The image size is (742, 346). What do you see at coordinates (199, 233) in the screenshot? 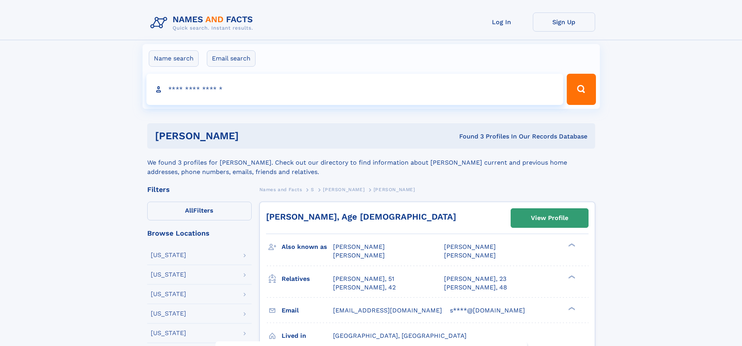
I see `div: Browse Locations` at bounding box center [199, 233].